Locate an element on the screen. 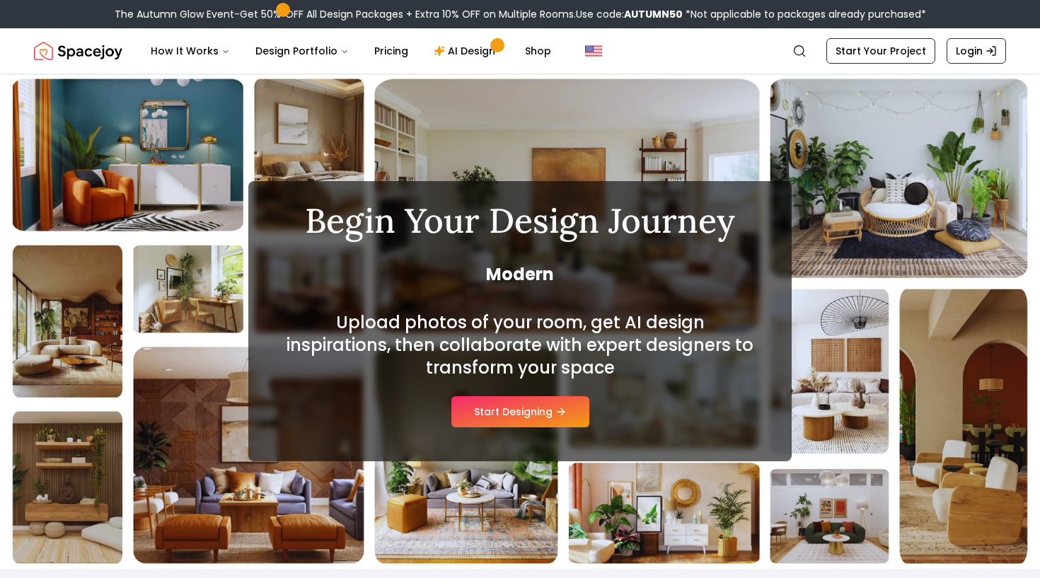 This screenshot has width=1040, height=578. nav: Main is located at coordinates (351, 51).